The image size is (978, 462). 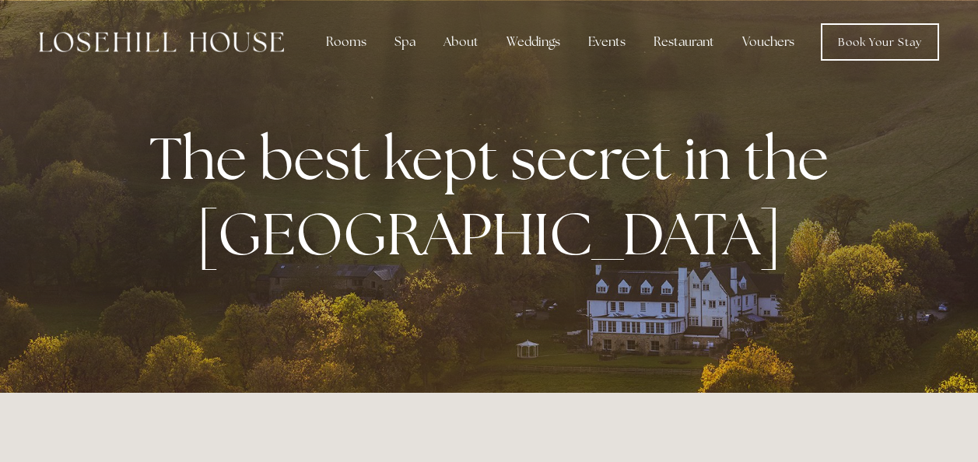 I want to click on a: Vouchers, so click(x=768, y=42).